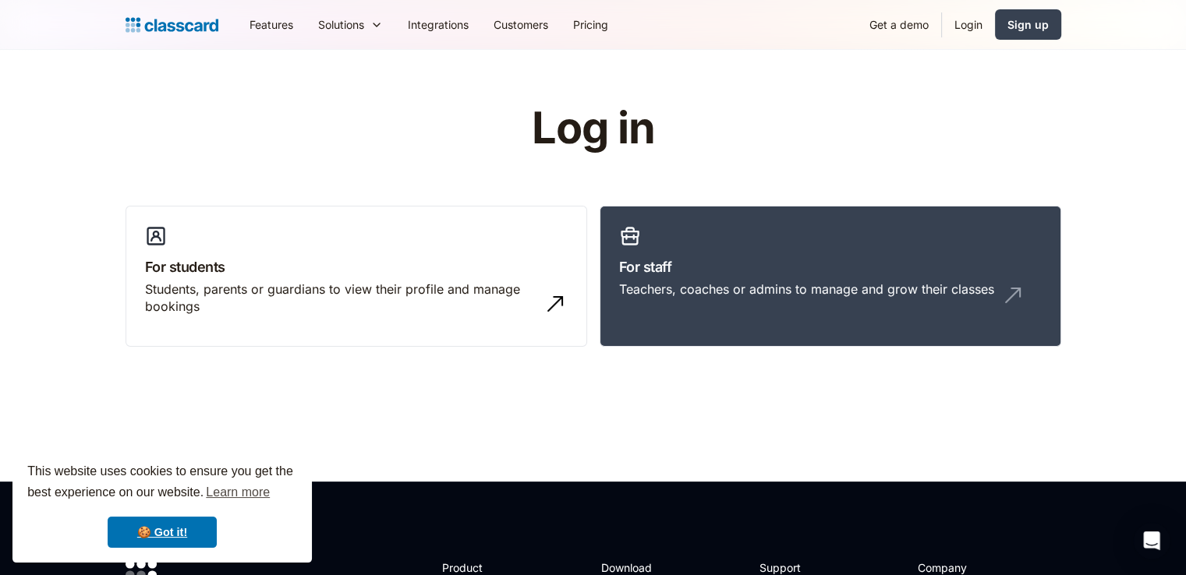 The height and width of the screenshot is (575, 1186). I want to click on a: home, so click(172, 25).